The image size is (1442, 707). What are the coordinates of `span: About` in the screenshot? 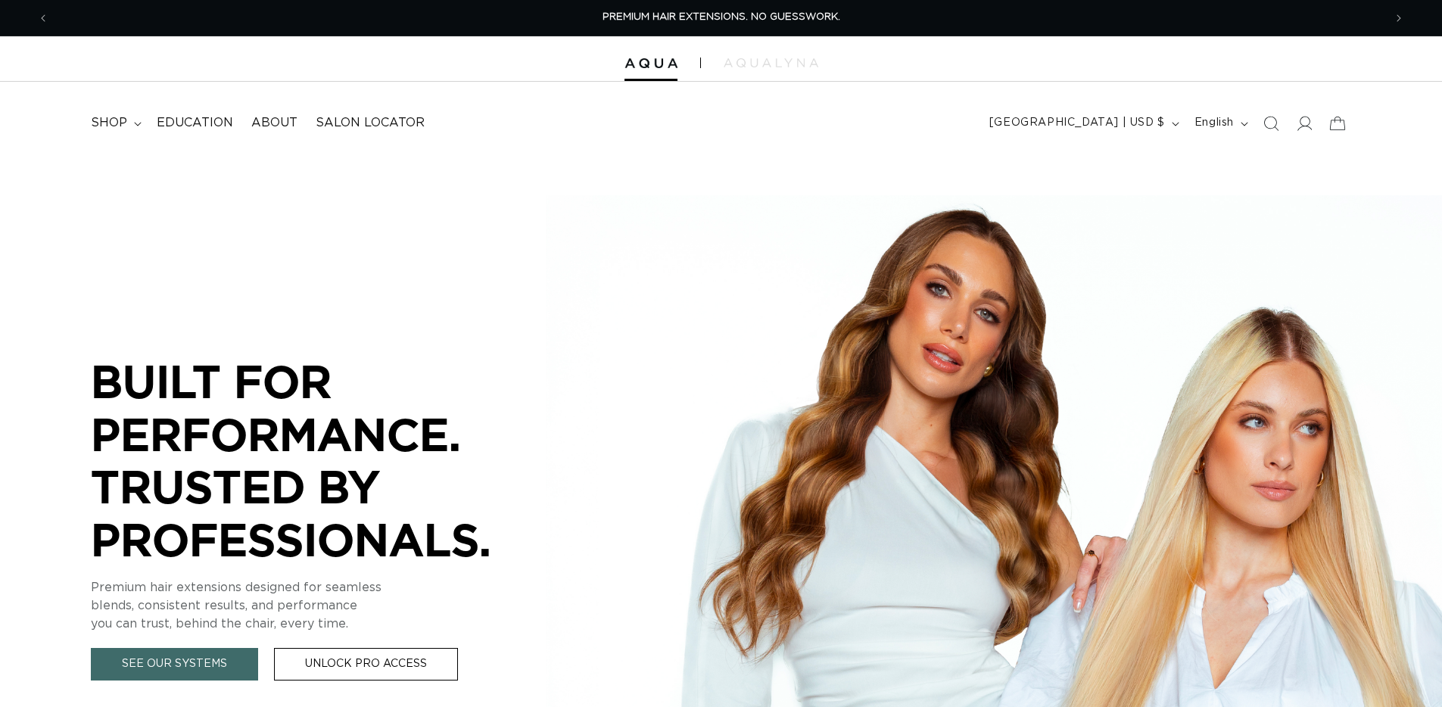 It's located at (274, 123).